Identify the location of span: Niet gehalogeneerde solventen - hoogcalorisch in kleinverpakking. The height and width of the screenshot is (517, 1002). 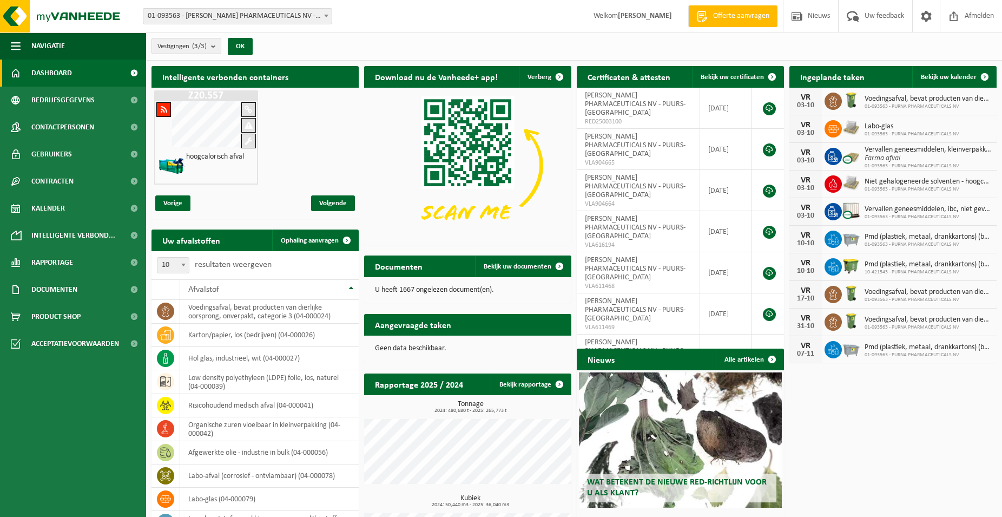
(928, 182).